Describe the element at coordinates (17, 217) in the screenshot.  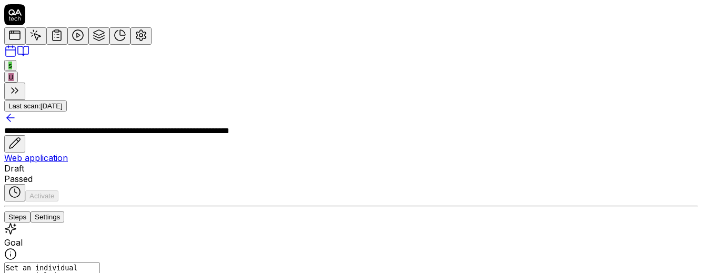
I see `button: Steps` at that location.